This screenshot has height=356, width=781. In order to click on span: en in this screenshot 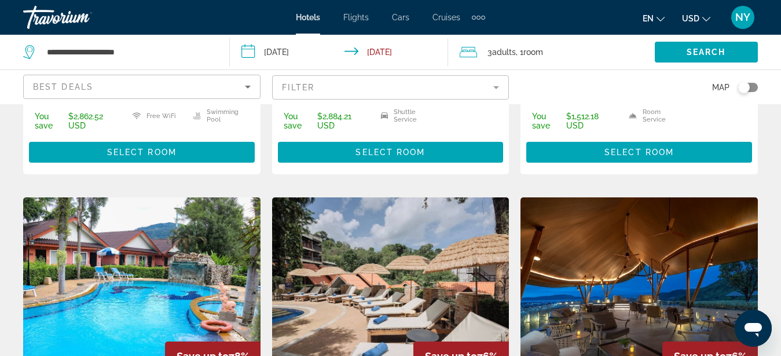, I will do `click(648, 19)`.